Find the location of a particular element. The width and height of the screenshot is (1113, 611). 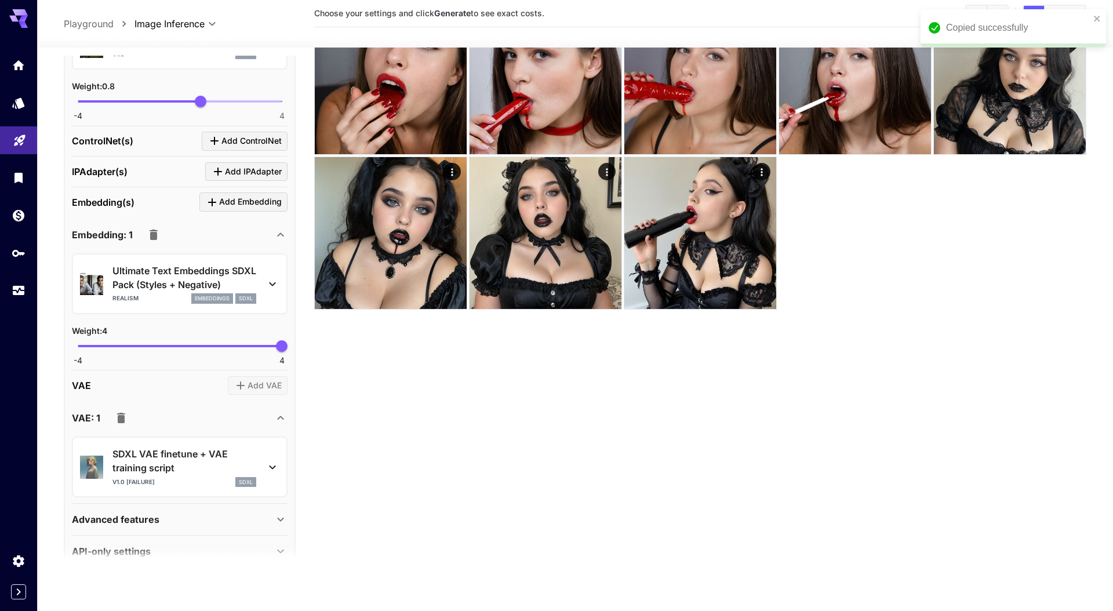

button: Show media in list view is located at coordinates (1075, 13).